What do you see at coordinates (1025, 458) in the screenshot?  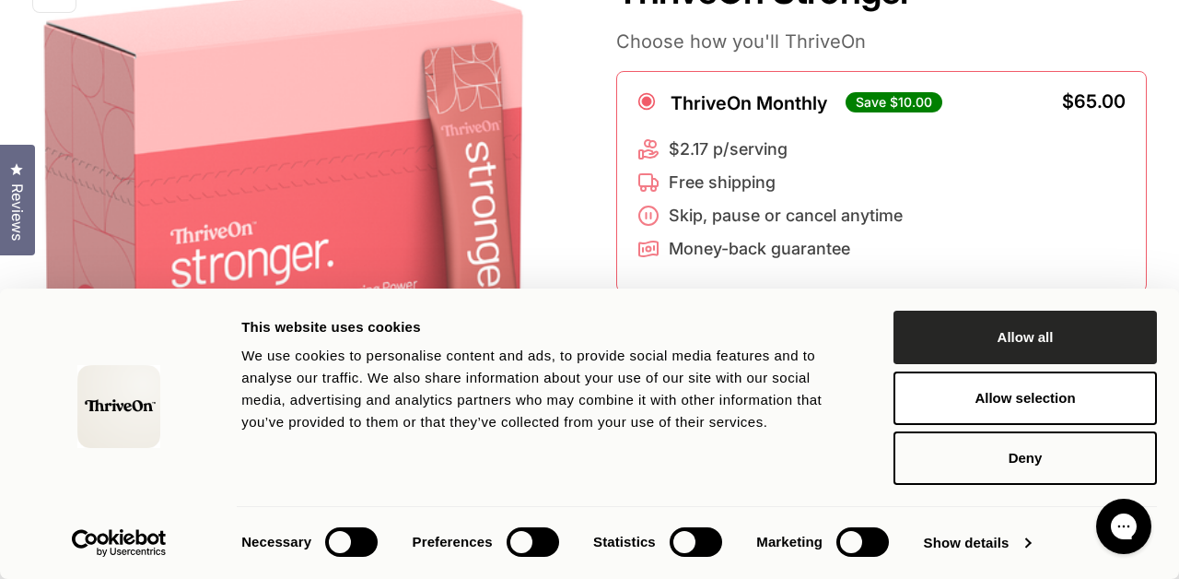 I see `button: Deny` at bounding box center [1025, 458].